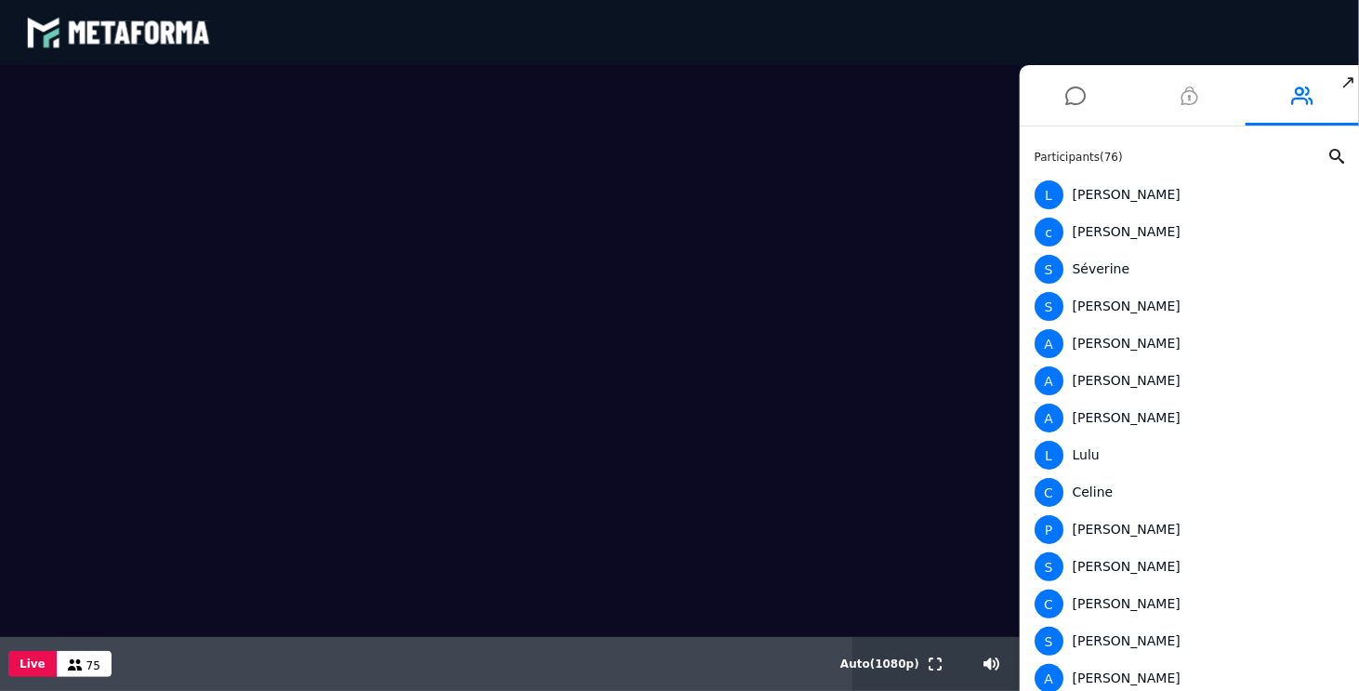 The height and width of the screenshot is (691, 1359). I want to click on span: 75, so click(93, 666).